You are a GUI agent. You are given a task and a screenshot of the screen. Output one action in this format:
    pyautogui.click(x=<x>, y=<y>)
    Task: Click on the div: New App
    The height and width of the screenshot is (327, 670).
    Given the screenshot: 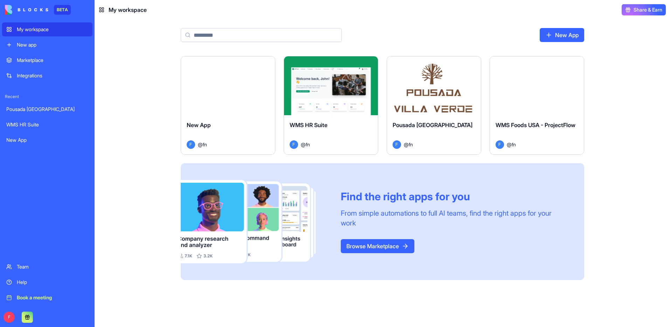 What is the action you would take?
    pyautogui.click(x=47, y=140)
    